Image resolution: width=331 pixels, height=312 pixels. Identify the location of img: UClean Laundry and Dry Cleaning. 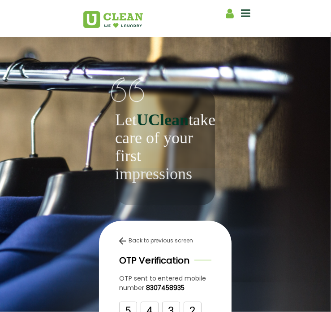
(113, 19).